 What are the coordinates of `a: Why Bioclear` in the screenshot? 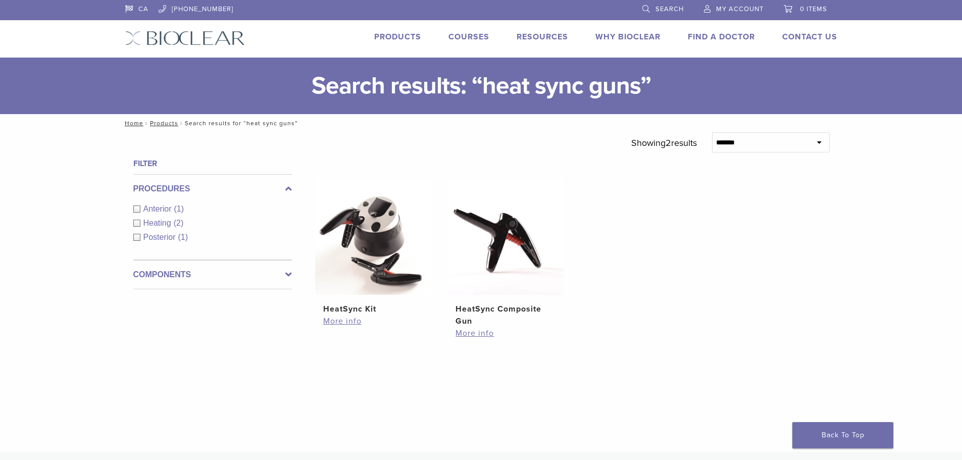 It's located at (628, 37).